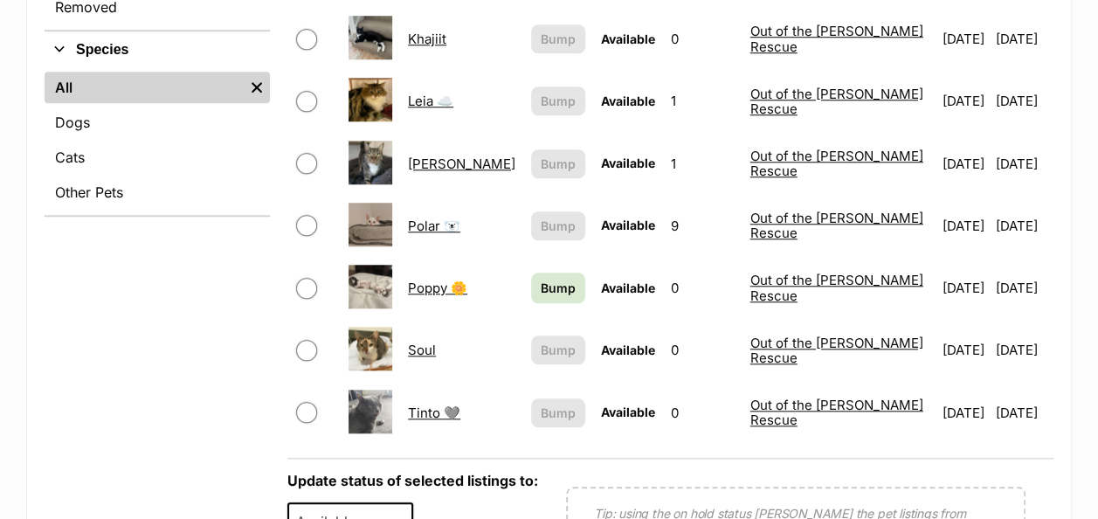  What do you see at coordinates (157, 157) in the screenshot?
I see `a: Cats` at bounding box center [157, 157].